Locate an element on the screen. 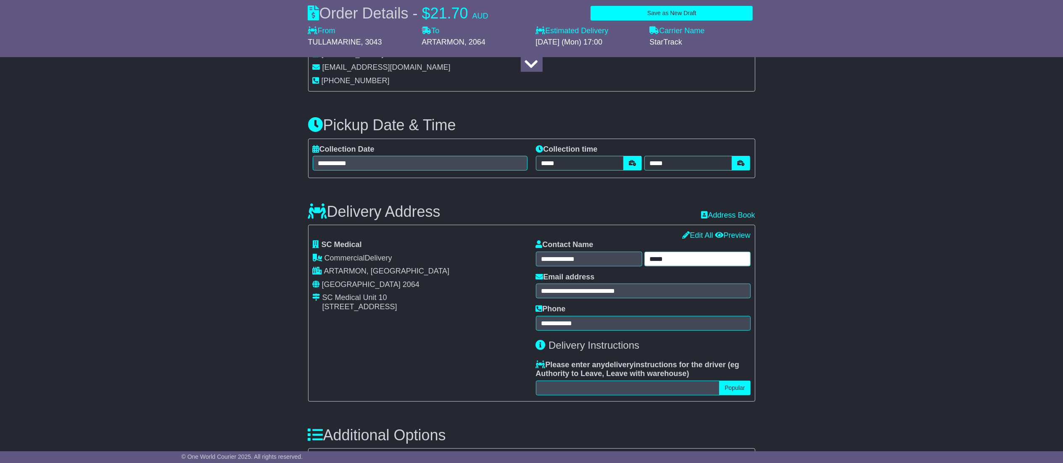  button: Popular is located at coordinates (735, 388).